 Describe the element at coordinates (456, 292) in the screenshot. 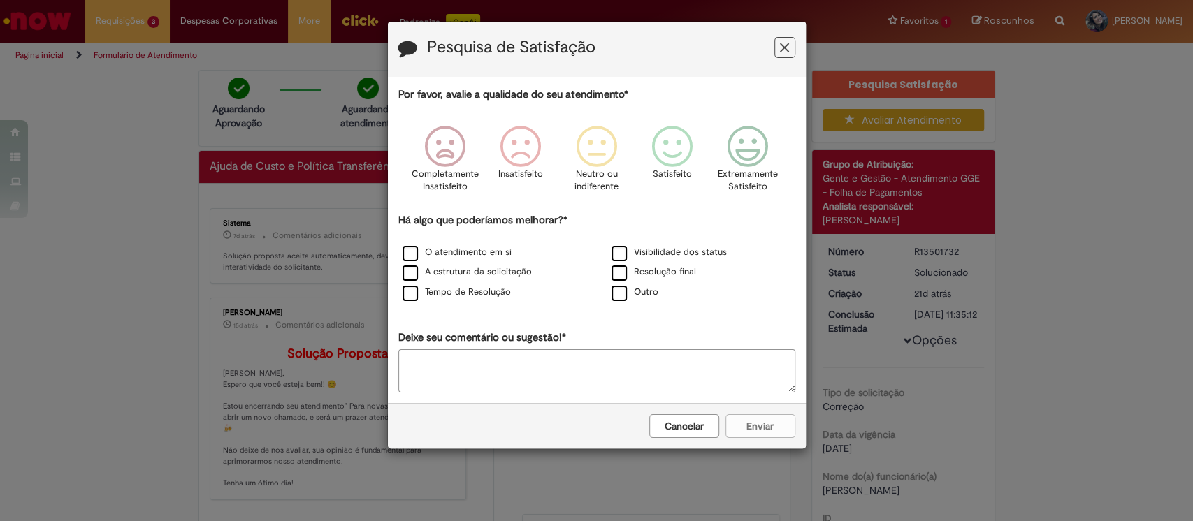

I see `label: Tempo de Resolução` at that location.